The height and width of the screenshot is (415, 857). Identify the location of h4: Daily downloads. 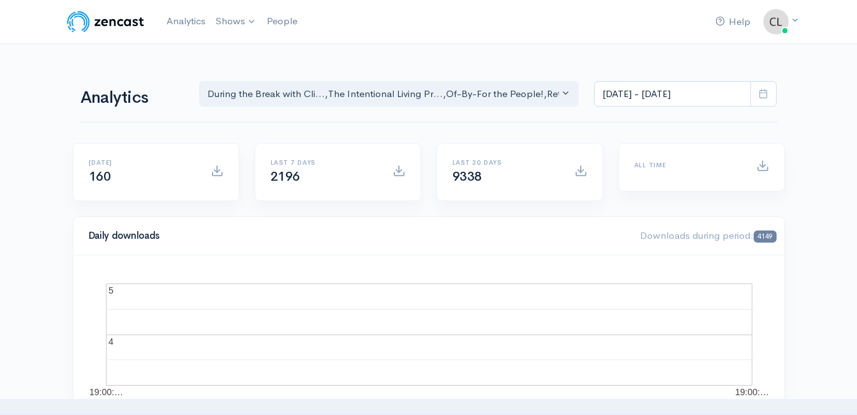
(357, 236).